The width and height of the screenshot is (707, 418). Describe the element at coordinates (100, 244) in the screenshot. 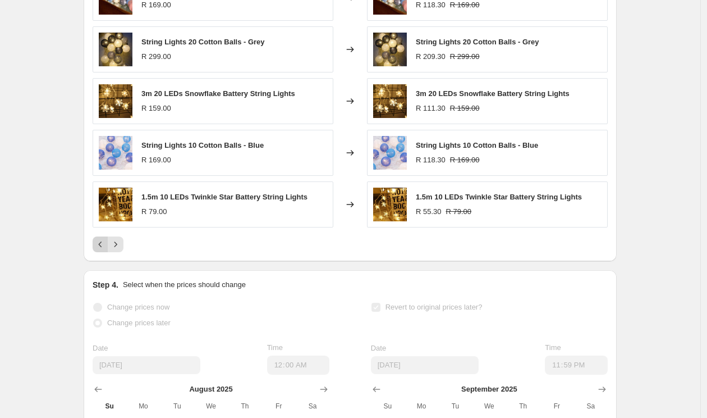

I see `button: Previous` at that location.